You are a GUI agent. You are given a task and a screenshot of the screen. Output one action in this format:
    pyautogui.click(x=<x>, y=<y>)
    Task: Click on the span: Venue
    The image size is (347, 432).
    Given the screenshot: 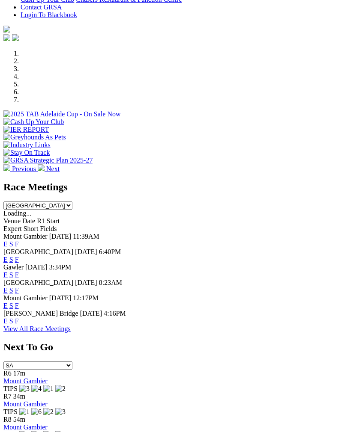 What is the action you would take?
    pyautogui.click(x=12, y=221)
    